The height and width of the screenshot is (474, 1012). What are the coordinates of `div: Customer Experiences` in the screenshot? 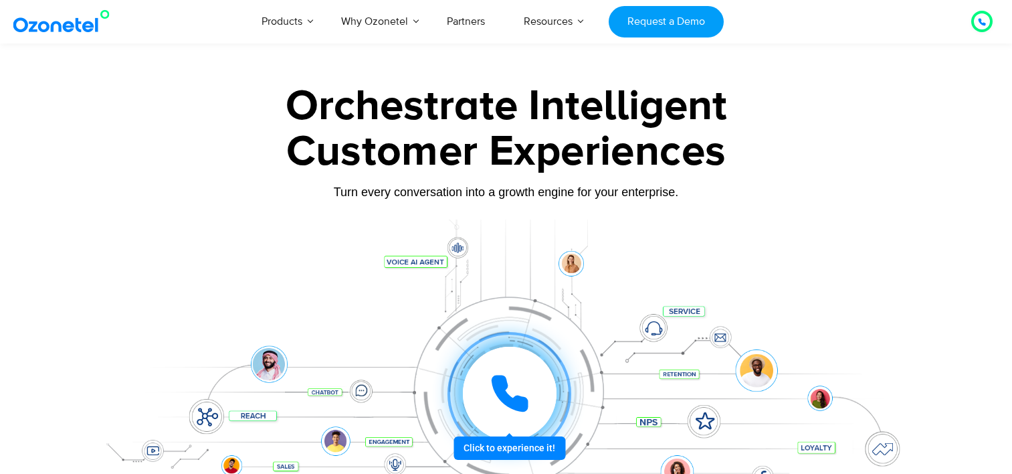 It's located at (506, 152).